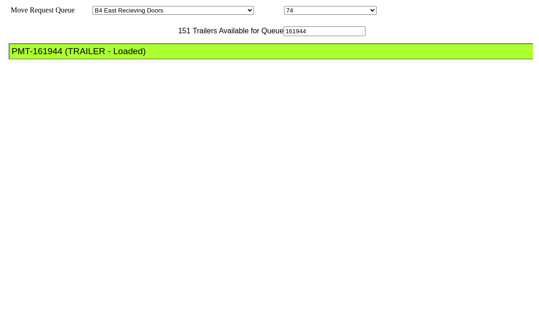 This screenshot has width=539, height=317. Describe the element at coordinates (182, 31) in the screenshot. I see `span: 151` at that location.